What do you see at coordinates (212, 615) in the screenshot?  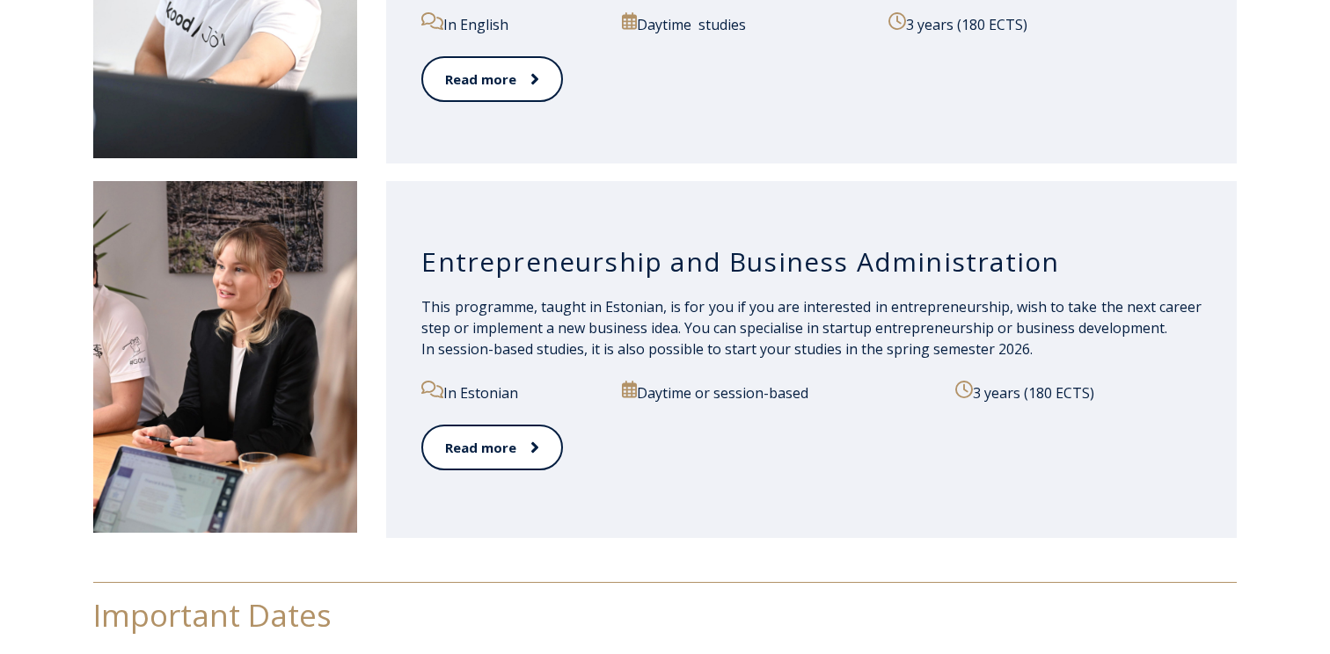 I see `span: Important Dates` at bounding box center [212, 615].